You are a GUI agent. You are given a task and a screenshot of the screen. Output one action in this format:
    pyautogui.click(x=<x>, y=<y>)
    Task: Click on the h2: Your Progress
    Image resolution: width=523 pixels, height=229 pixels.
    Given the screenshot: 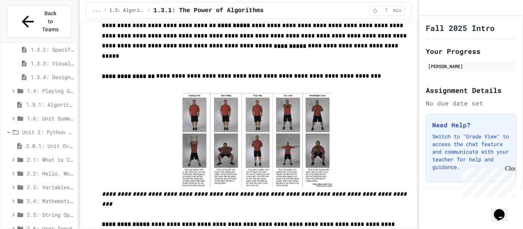 What is the action you would take?
    pyautogui.click(x=471, y=51)
    